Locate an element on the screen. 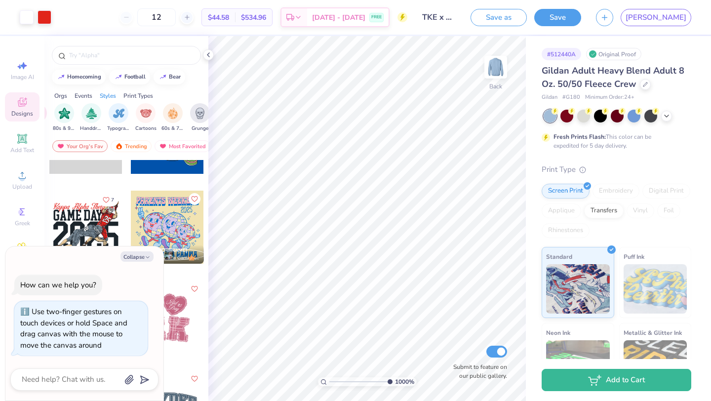 This screenshot has width=711, height=401. div: Your Org's Fav is located at coordinates (80, 146).